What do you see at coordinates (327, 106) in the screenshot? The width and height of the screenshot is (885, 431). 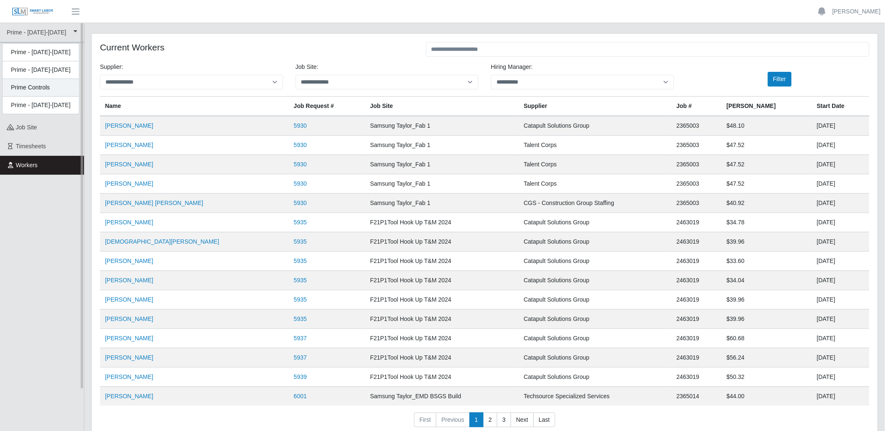 I see `th: Job Request #` at bounding box center [327, 106].